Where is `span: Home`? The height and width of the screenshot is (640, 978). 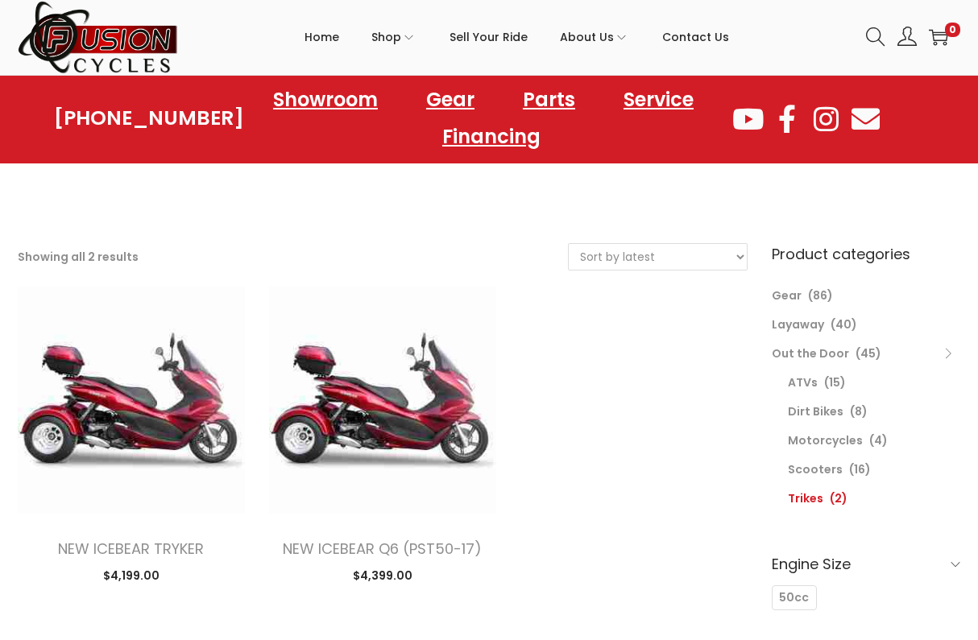 span: Home is located at coordinates (321, 37).